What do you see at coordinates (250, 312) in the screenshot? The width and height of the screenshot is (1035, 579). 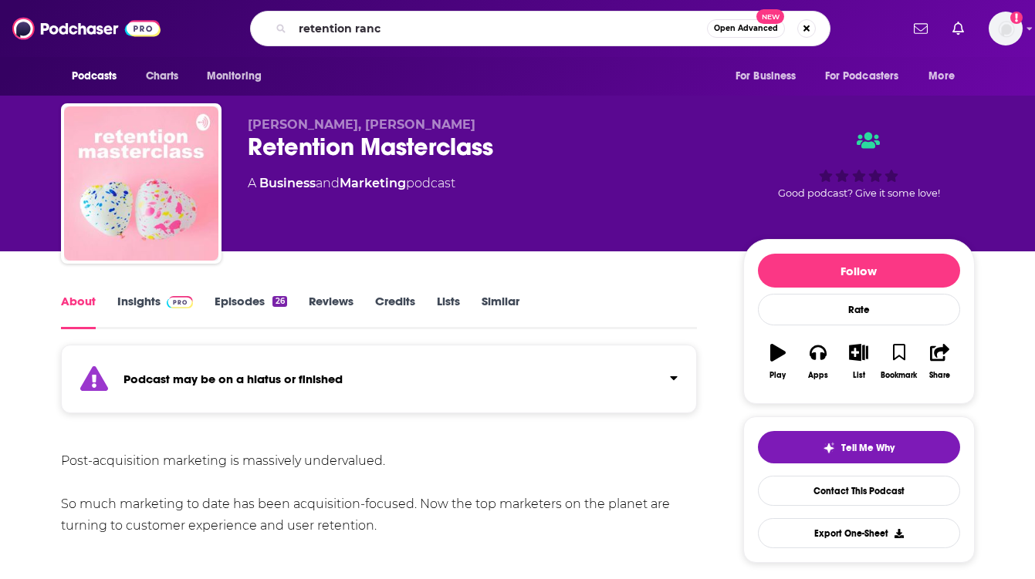 I see `a: Episodes26` at bounding box center [250, 312].